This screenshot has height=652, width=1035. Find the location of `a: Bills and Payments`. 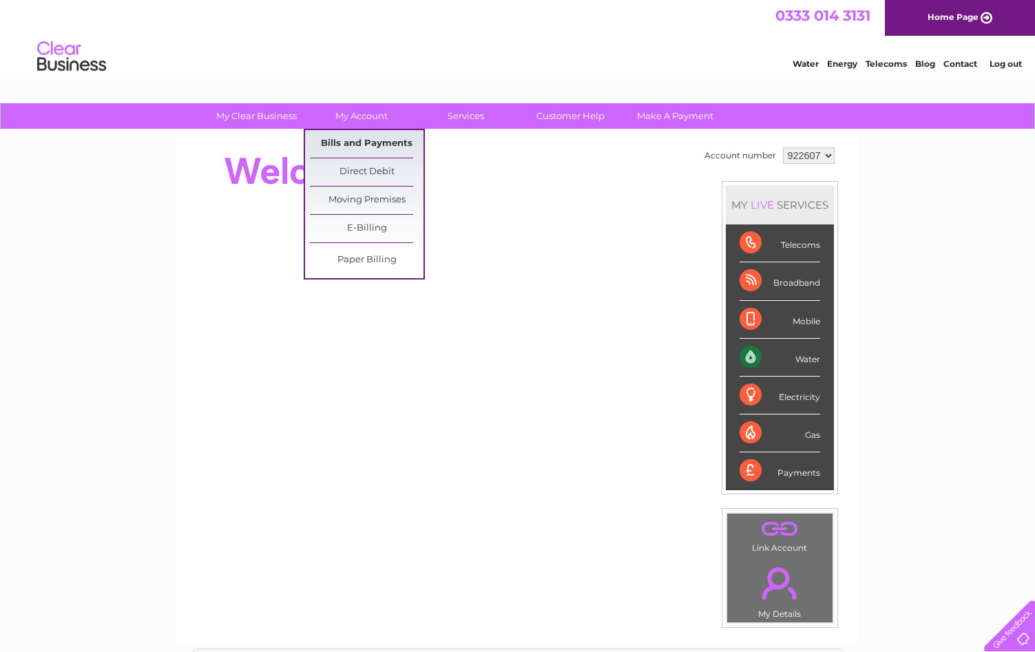

a: Bills and Payments is located at coordinates (366, 144).